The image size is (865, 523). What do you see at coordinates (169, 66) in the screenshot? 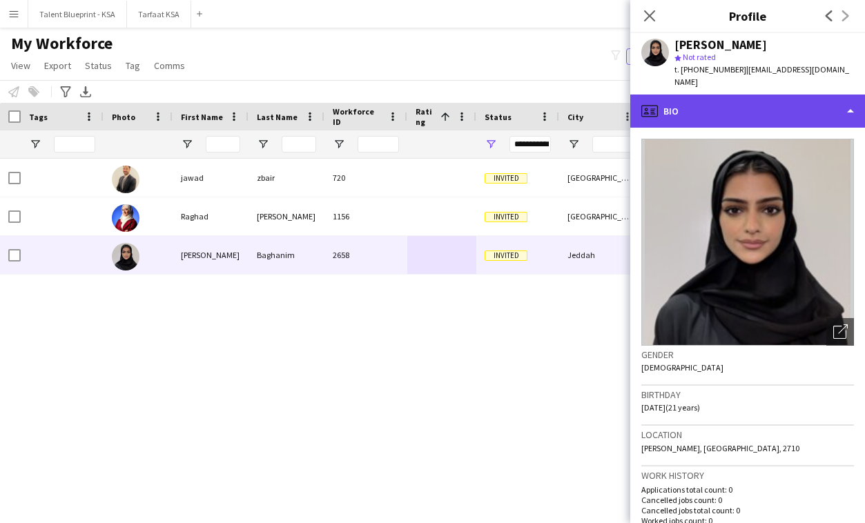
I see `a: Comms` at bounding box center [169, 66].